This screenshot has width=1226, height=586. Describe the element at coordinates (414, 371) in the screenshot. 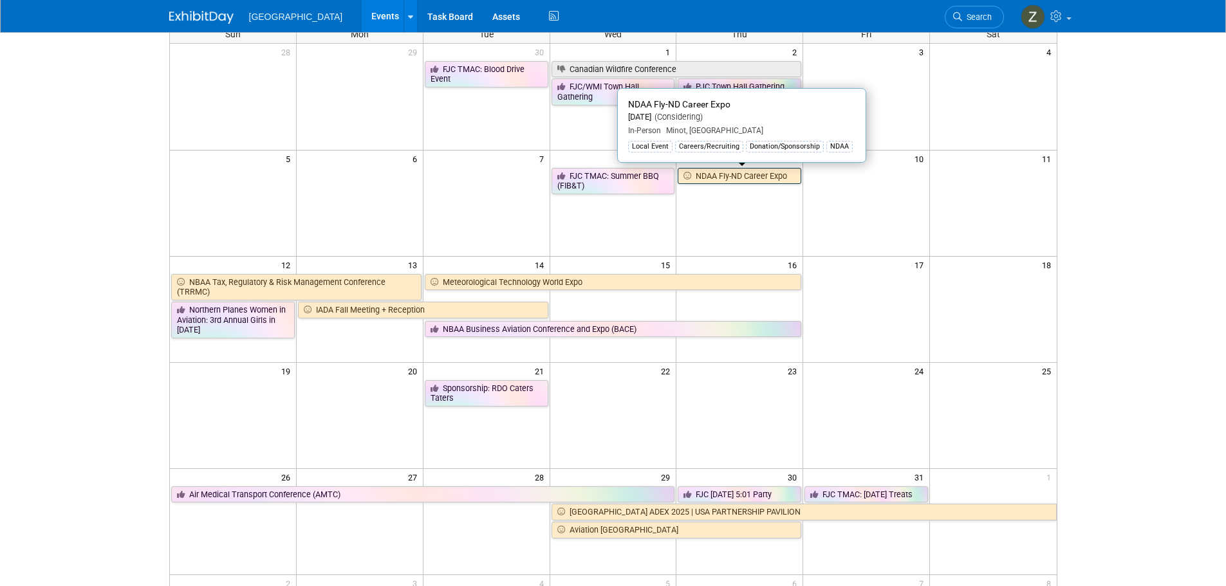

I see `span: 20` at that location.